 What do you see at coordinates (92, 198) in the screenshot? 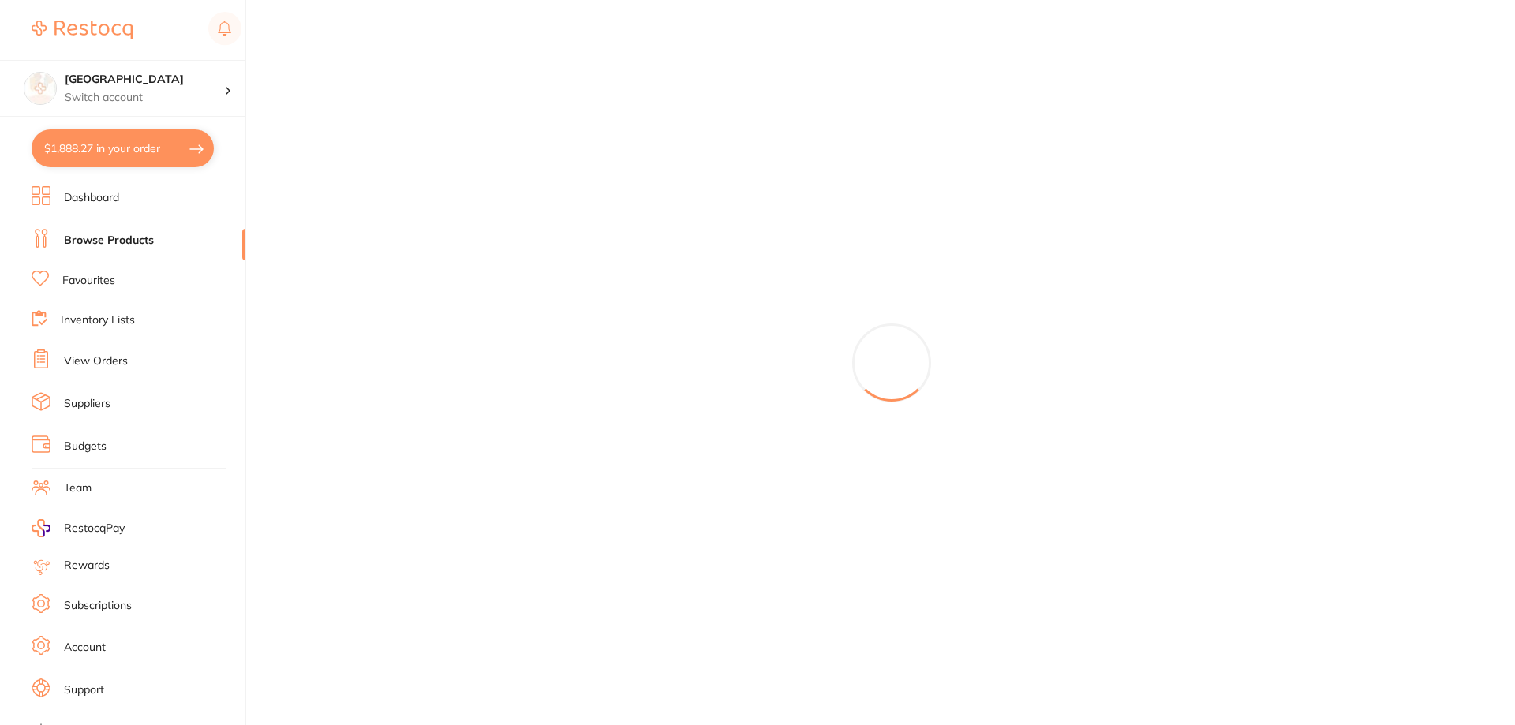
I see `a: Dashboard` at bounding box center [92, 198].